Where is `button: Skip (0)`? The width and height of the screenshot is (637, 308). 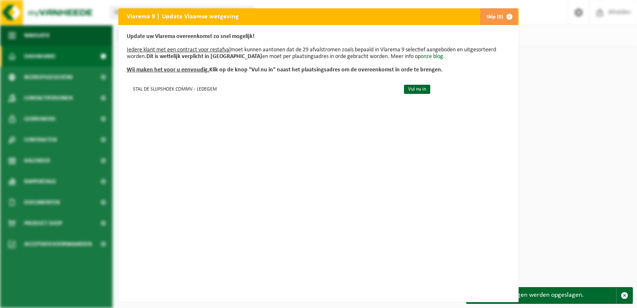
button: Skip (0) is located at coordinates (499, 17).